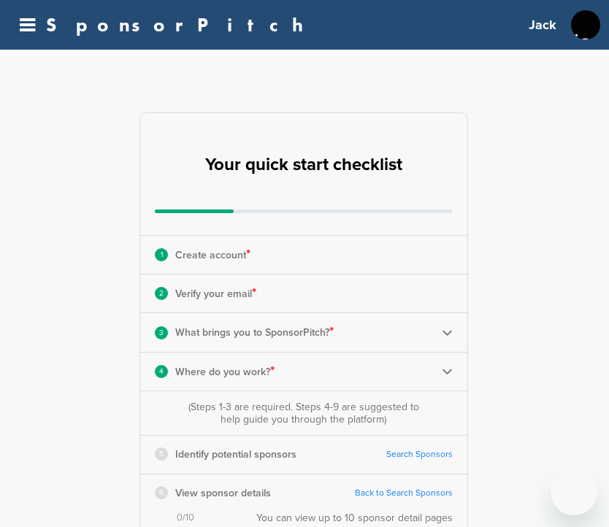 The image size is (609, 527). Describe the element at coordinates (586, 25) in the screenshot. I see `a: Journeyapproved logo 400` at that location.